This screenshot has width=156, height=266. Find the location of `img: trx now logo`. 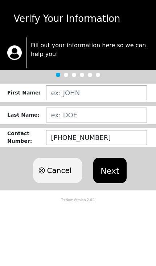

img: trx now logo is located at coordinates (15, 53).